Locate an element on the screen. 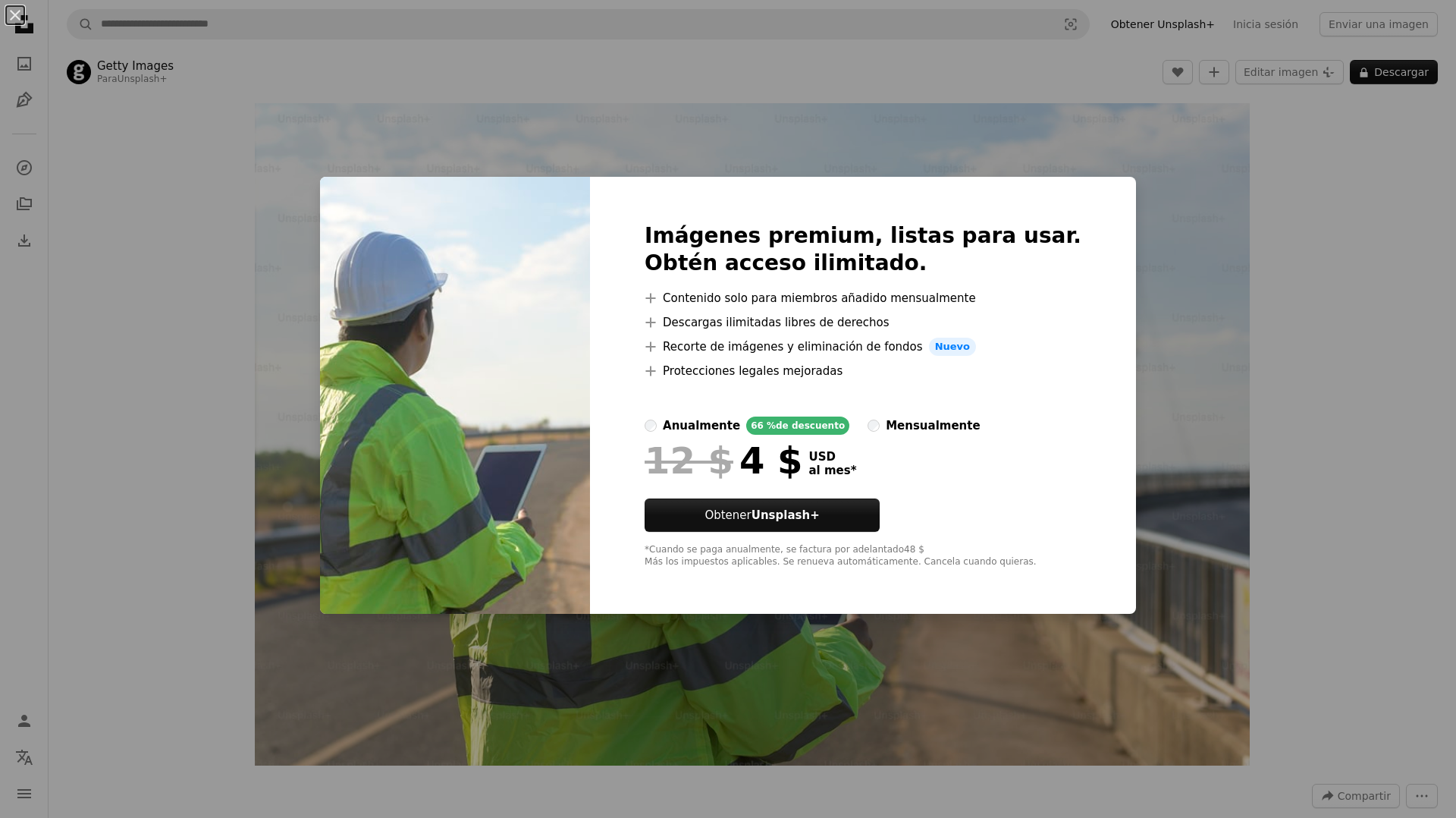 The image size is (1456, 818). input: mensualmente is located at coordinates (874, 425).